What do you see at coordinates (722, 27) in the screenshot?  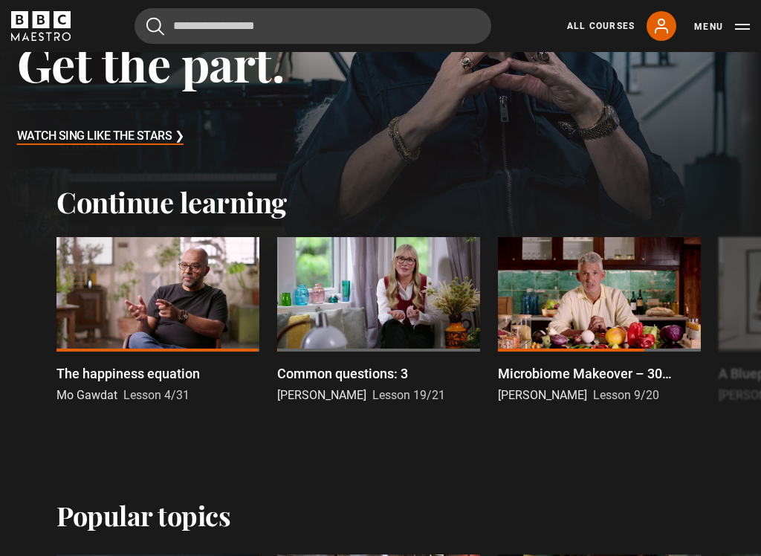 I see `button: Toggle navigation` at bounding box center [722, 27].